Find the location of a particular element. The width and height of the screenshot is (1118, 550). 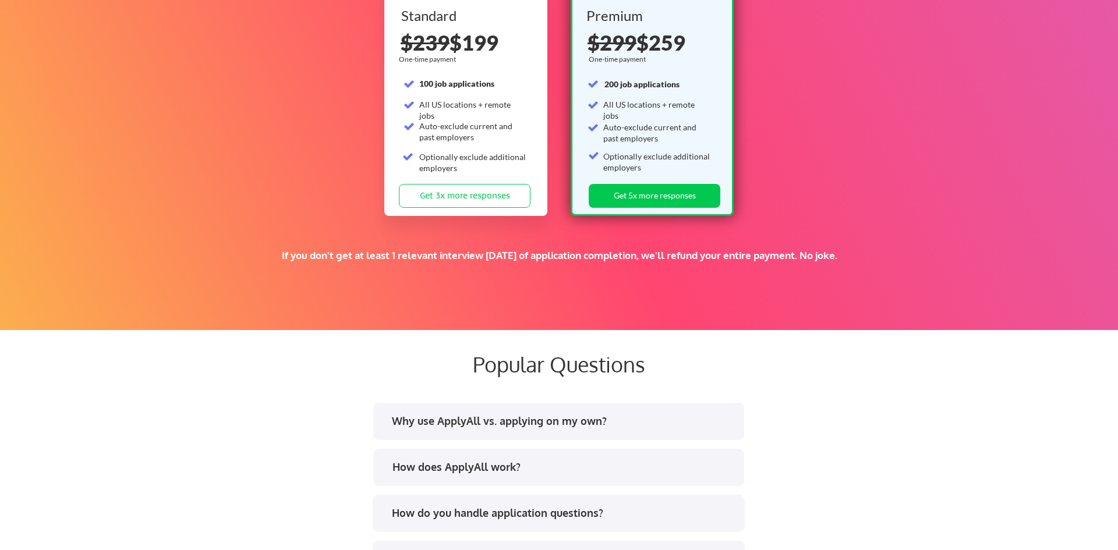

div: Why use ApplyAll vs. applying on my own? is located at coordinates (563, 421).